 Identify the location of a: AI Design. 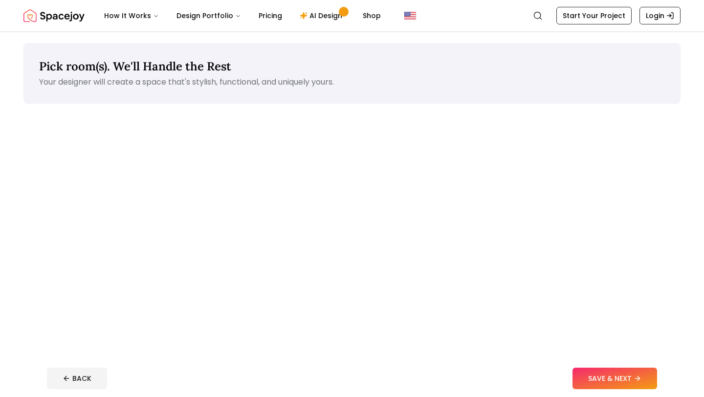
(322, 16).